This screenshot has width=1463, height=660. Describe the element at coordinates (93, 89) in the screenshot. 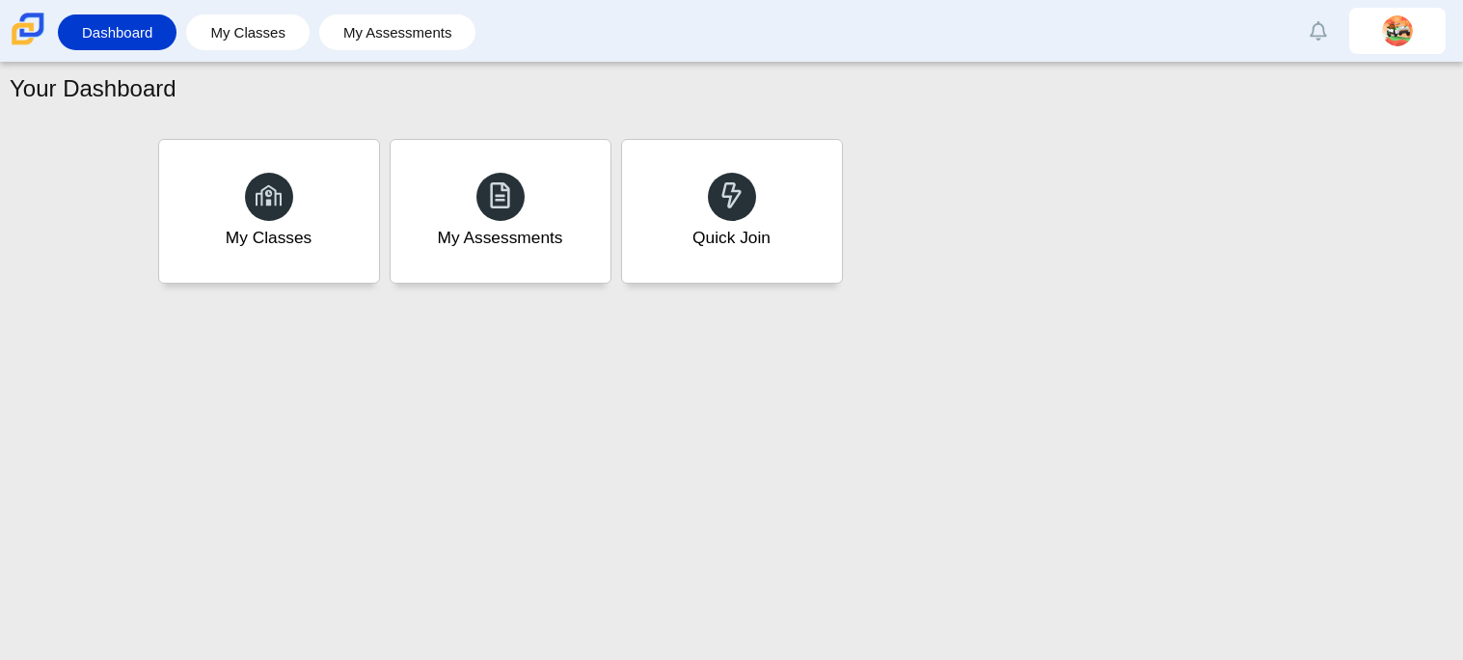

I see `h1: Your Dashboard` at that location.